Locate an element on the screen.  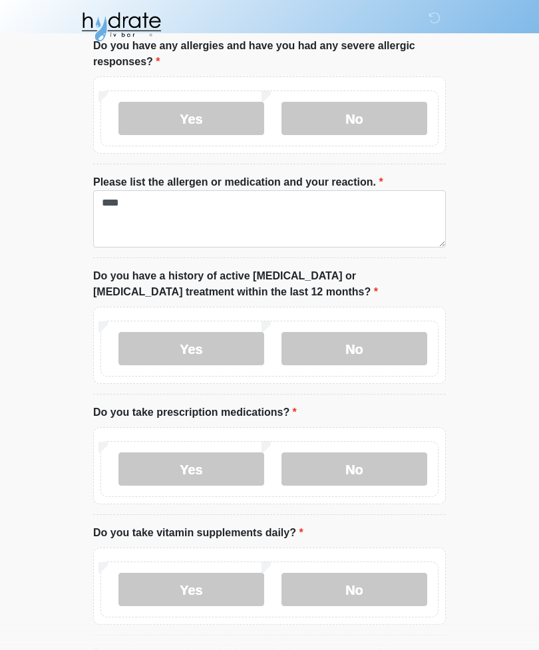
img: Hydrate IV Bar - Fort Collins Logo is located at coordinates (121, 27).